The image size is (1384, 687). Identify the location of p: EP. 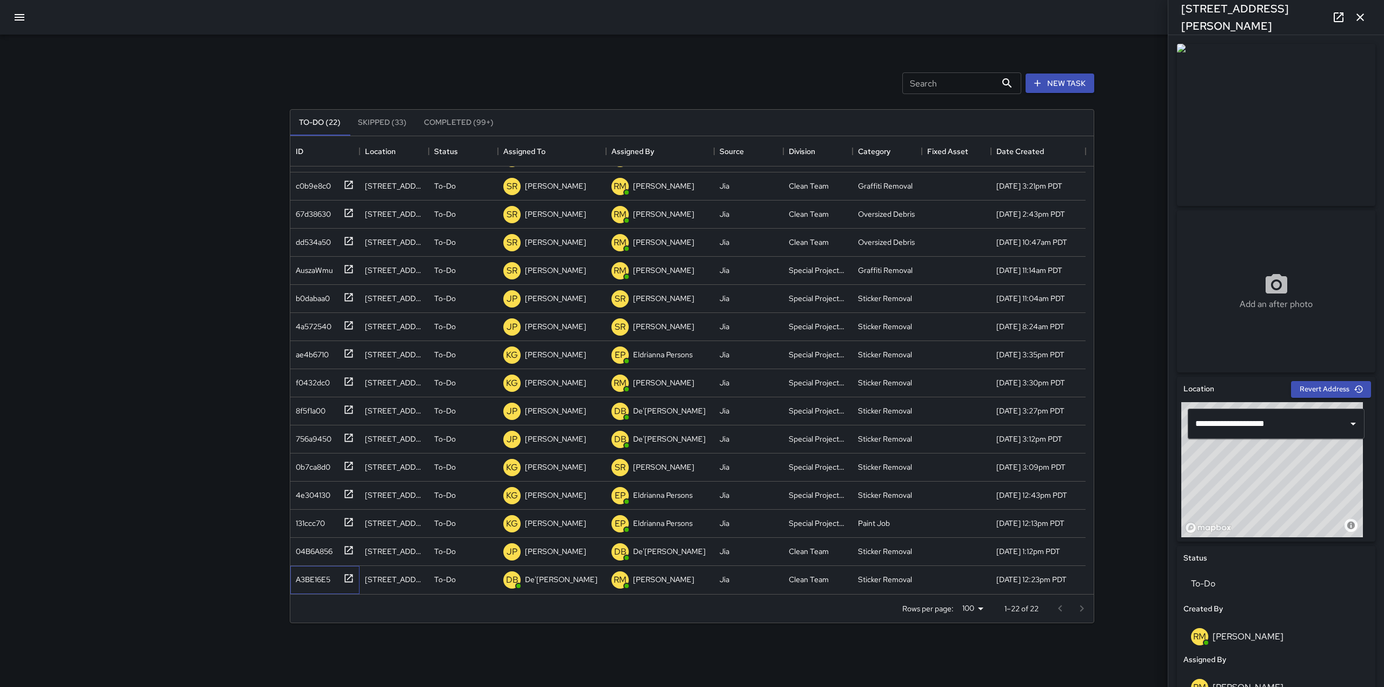
(620, 355).